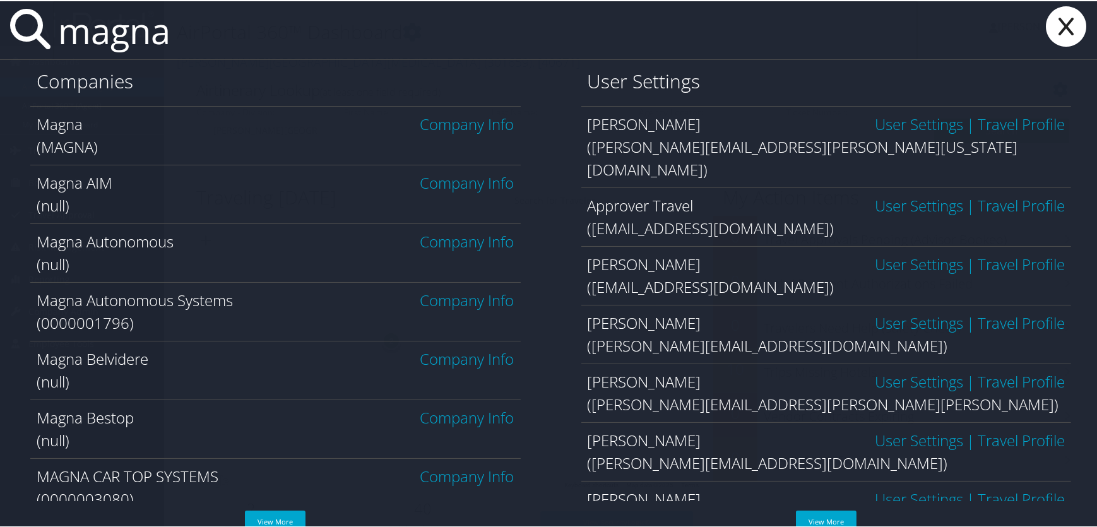 The width and height of the screenshot is (1097, 527). Describe the element at coordinates (275, 358) in the screenshot. I see `div: Magna Belvidere` at that location.